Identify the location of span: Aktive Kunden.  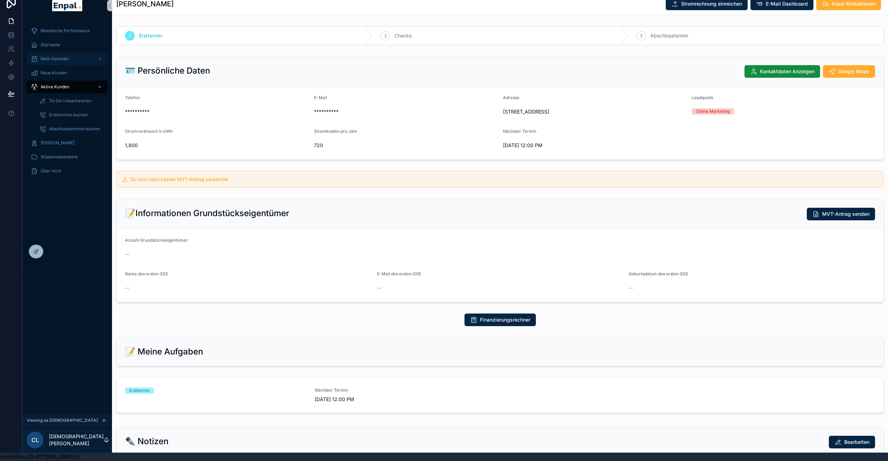
(55, 87).